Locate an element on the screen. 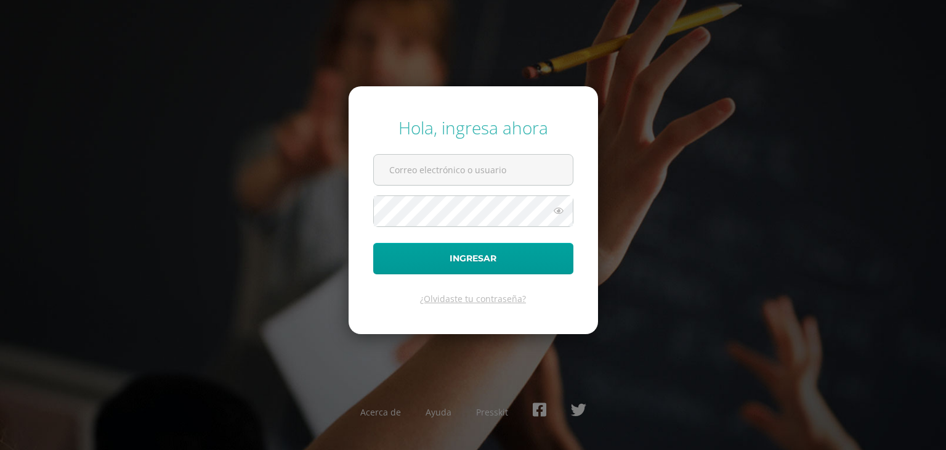  a: ¿Olvidaste tu contraseña? is located at coordinates (473, 298).